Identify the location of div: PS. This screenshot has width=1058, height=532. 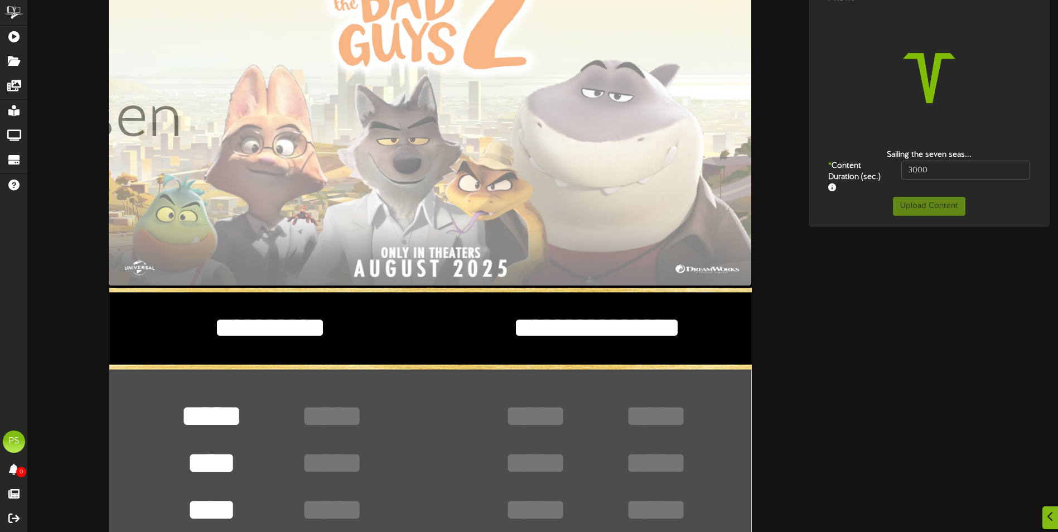
(14, 442).